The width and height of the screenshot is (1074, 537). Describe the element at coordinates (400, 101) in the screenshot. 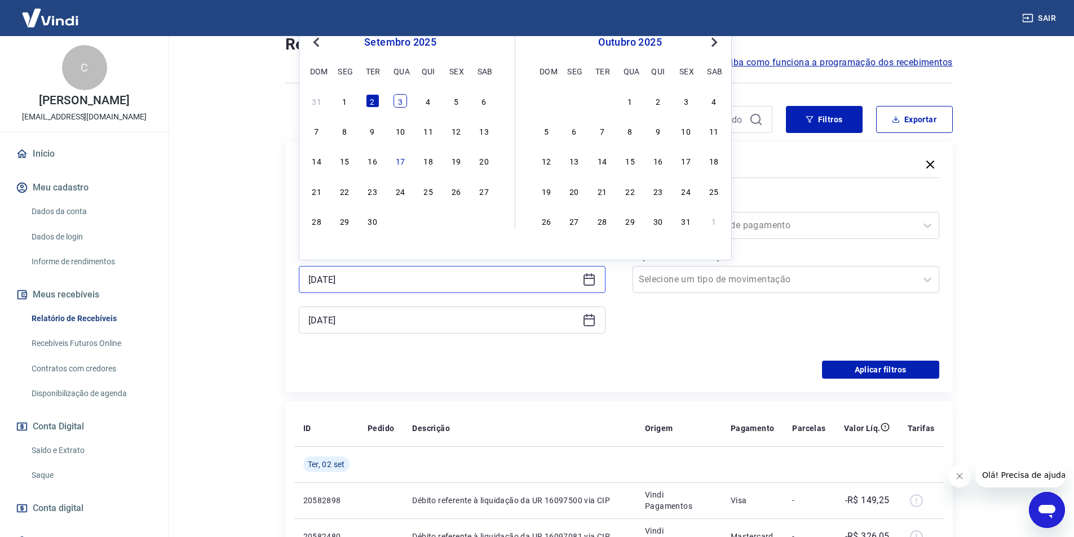

I see `div: Choose quarta-feira, 3 de setembro de 2025` at that location.